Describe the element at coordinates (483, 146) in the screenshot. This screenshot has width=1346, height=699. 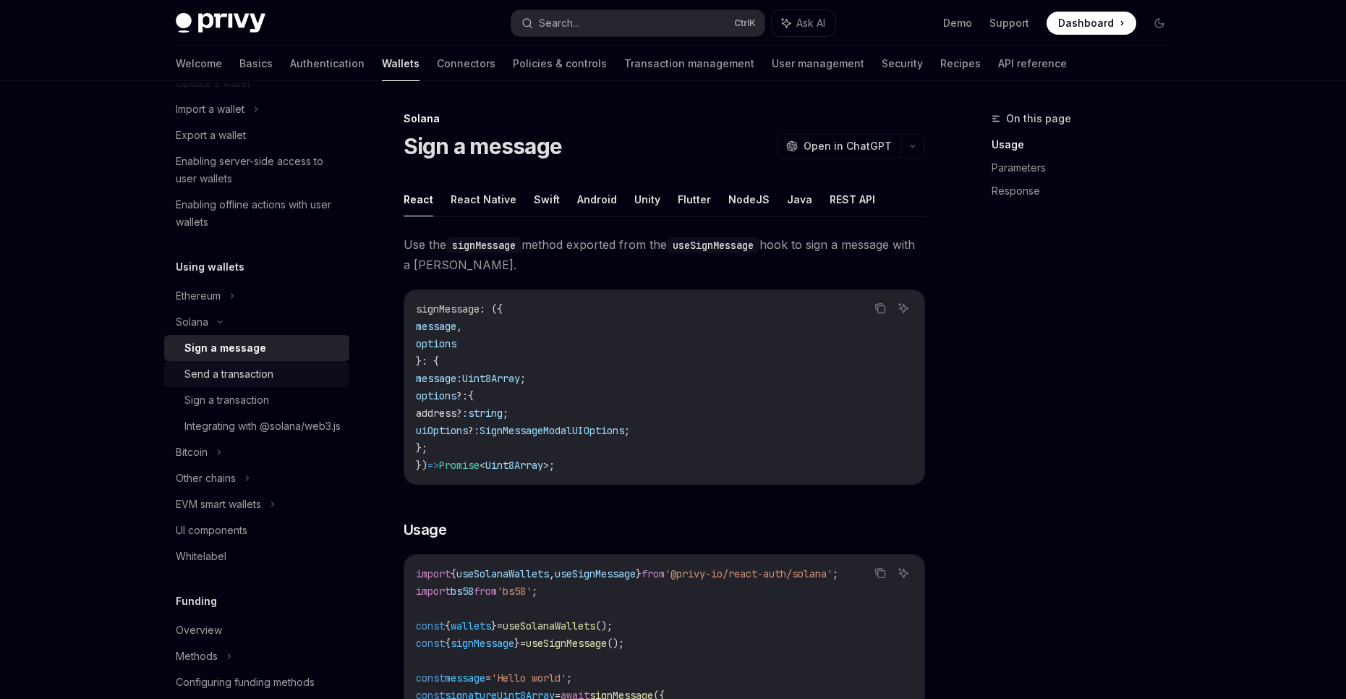
I see `h1: Sign a message` at that location.